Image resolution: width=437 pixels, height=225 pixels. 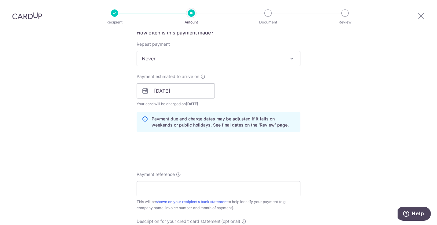 I want to click on label: Repeat payment, so click(x=153, y=44).